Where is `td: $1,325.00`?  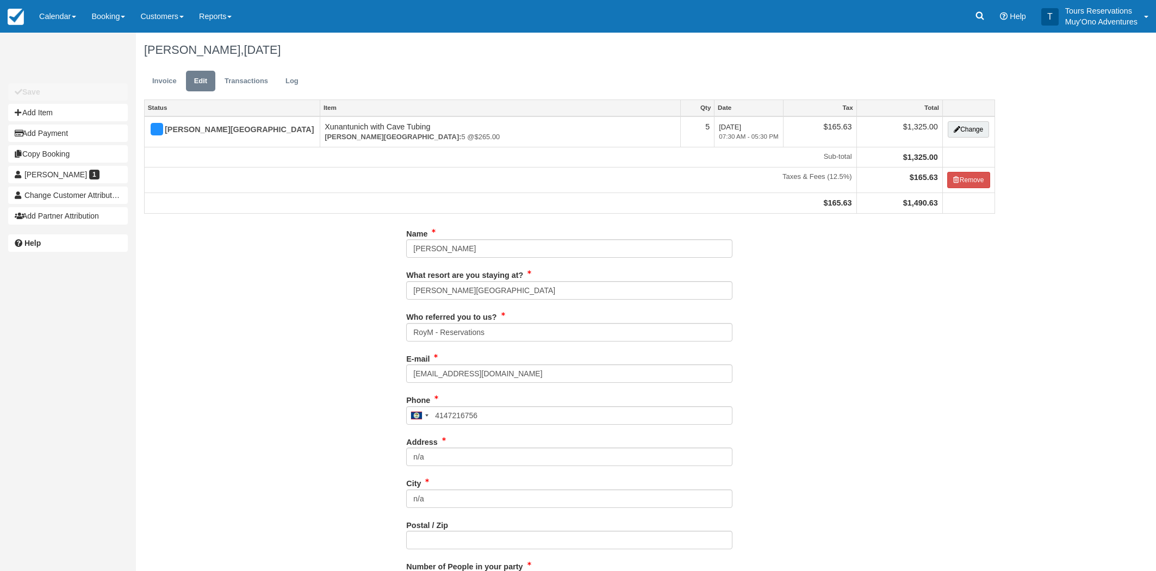 td: $1,325.00 is located at coordinates (899, 132).